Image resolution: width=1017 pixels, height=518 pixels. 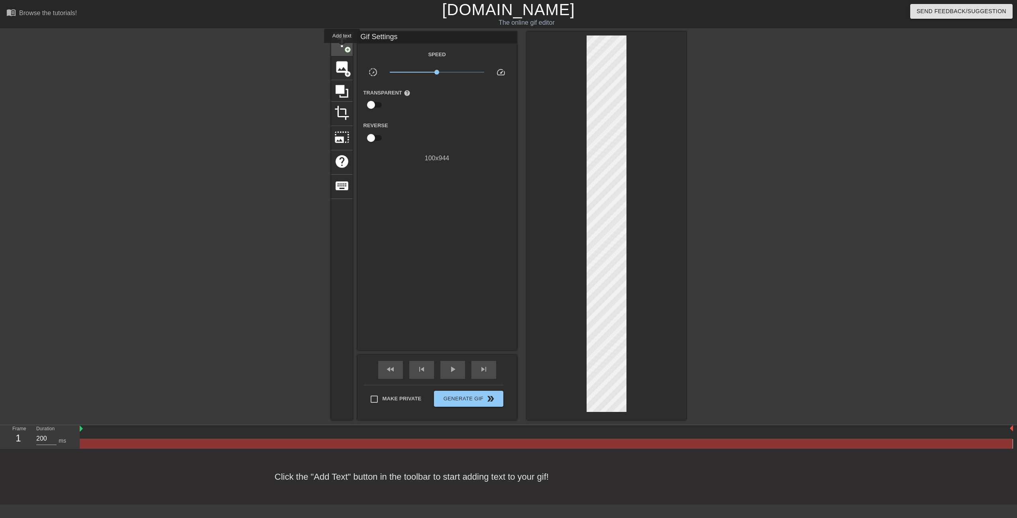 I want to click on span: menu_book, so click(x=11, y=12).